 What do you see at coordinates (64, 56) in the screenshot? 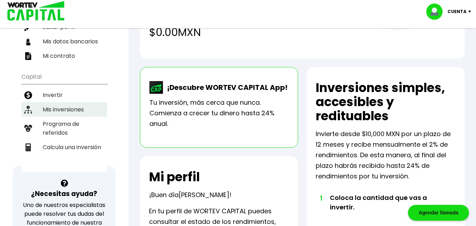
I see `a: Mi contrato` at bounding box center [64, 56].